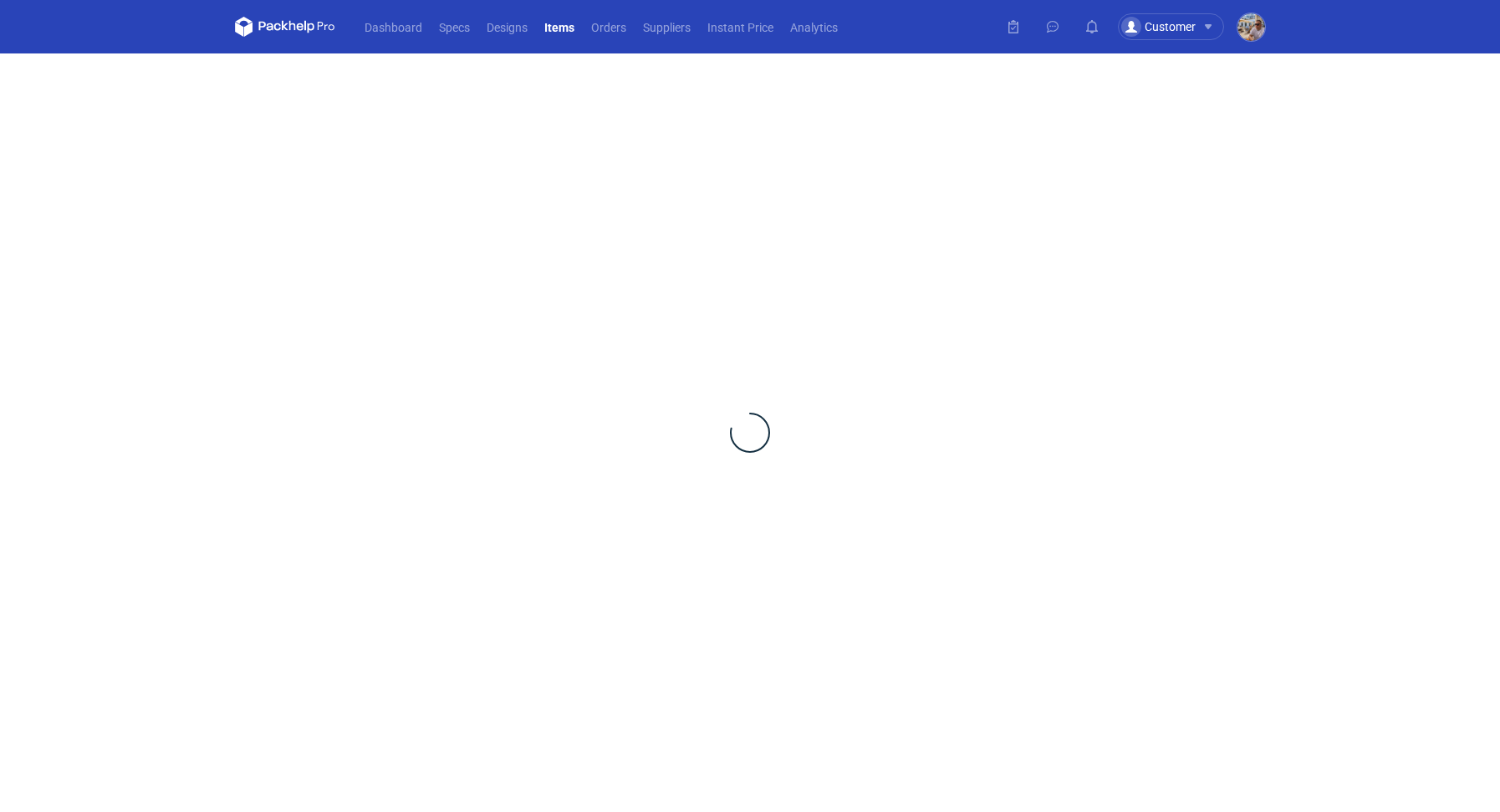  I want to click on a: Analytics, so click(813, 26).